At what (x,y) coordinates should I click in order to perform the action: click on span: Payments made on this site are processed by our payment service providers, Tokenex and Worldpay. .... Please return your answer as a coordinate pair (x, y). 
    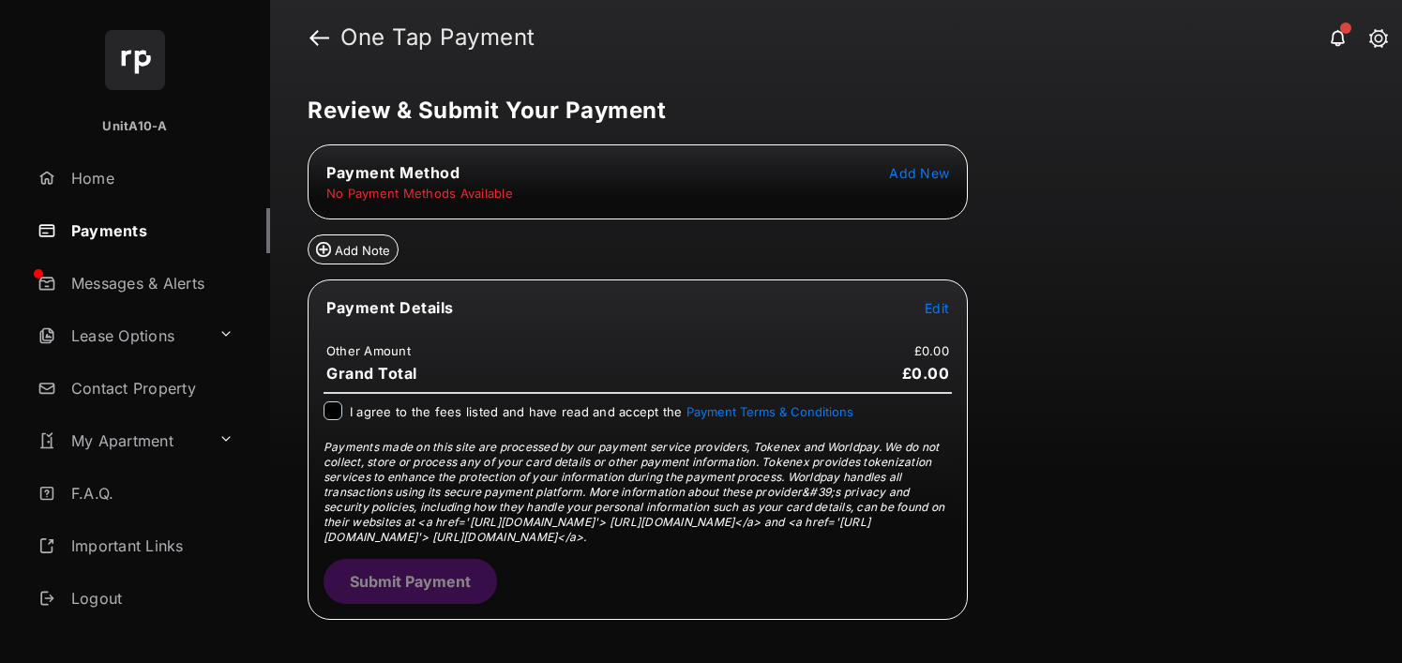
    Looking at the image, I should click on (634, 491).